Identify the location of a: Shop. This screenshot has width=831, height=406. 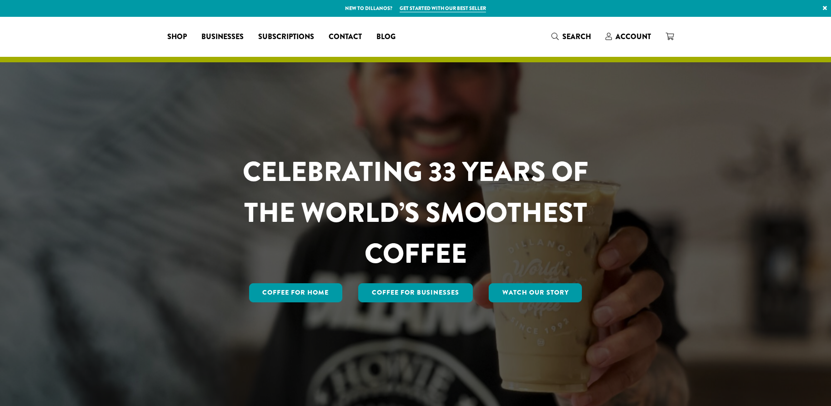
(177, 37).